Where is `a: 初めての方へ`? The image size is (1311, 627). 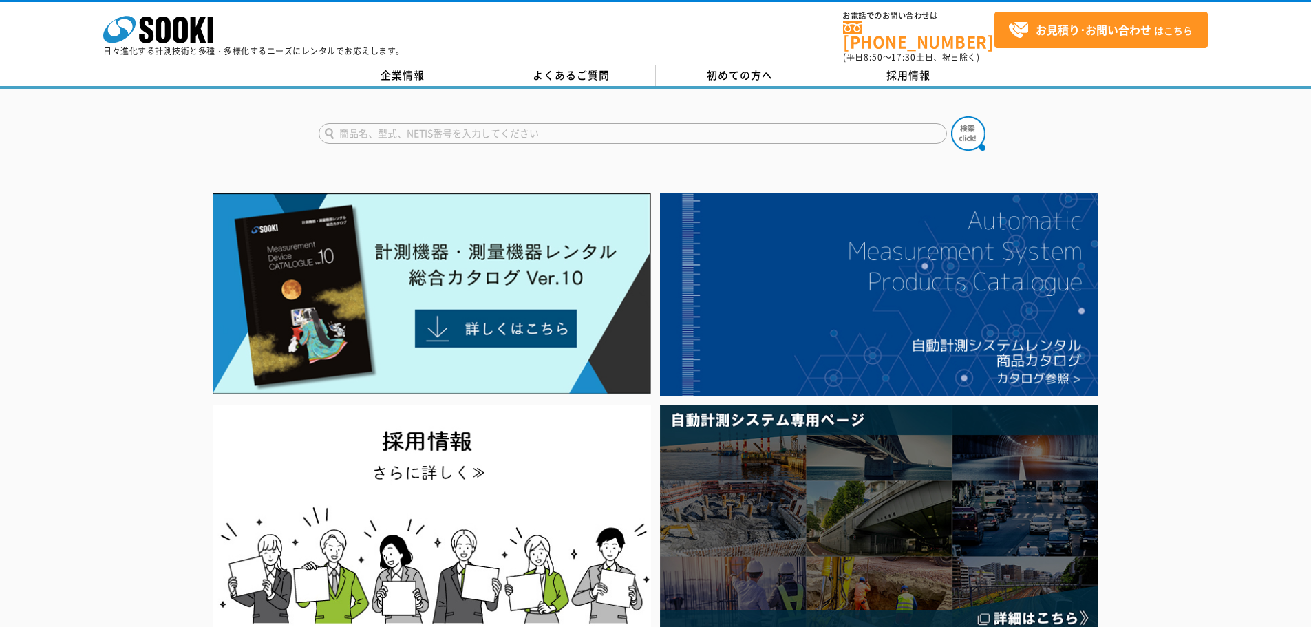 a: 初めての方へ is located at coordinates (740, 76).